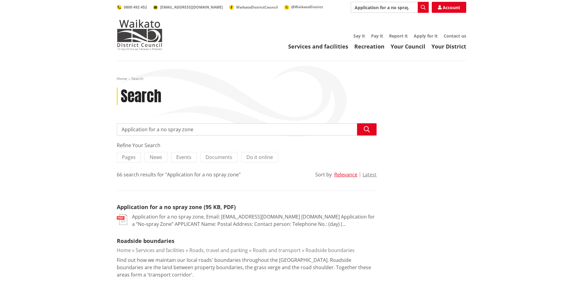 This screenshot has height=282, width=583. I want to click on a: Account, so click(449, 7).